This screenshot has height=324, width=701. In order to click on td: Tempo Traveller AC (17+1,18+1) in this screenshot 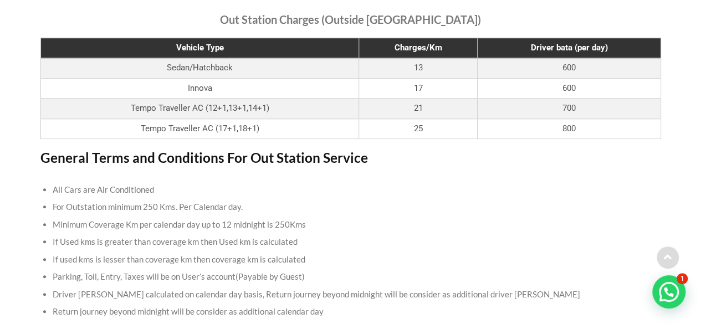, I will do `click(199, 129)`.